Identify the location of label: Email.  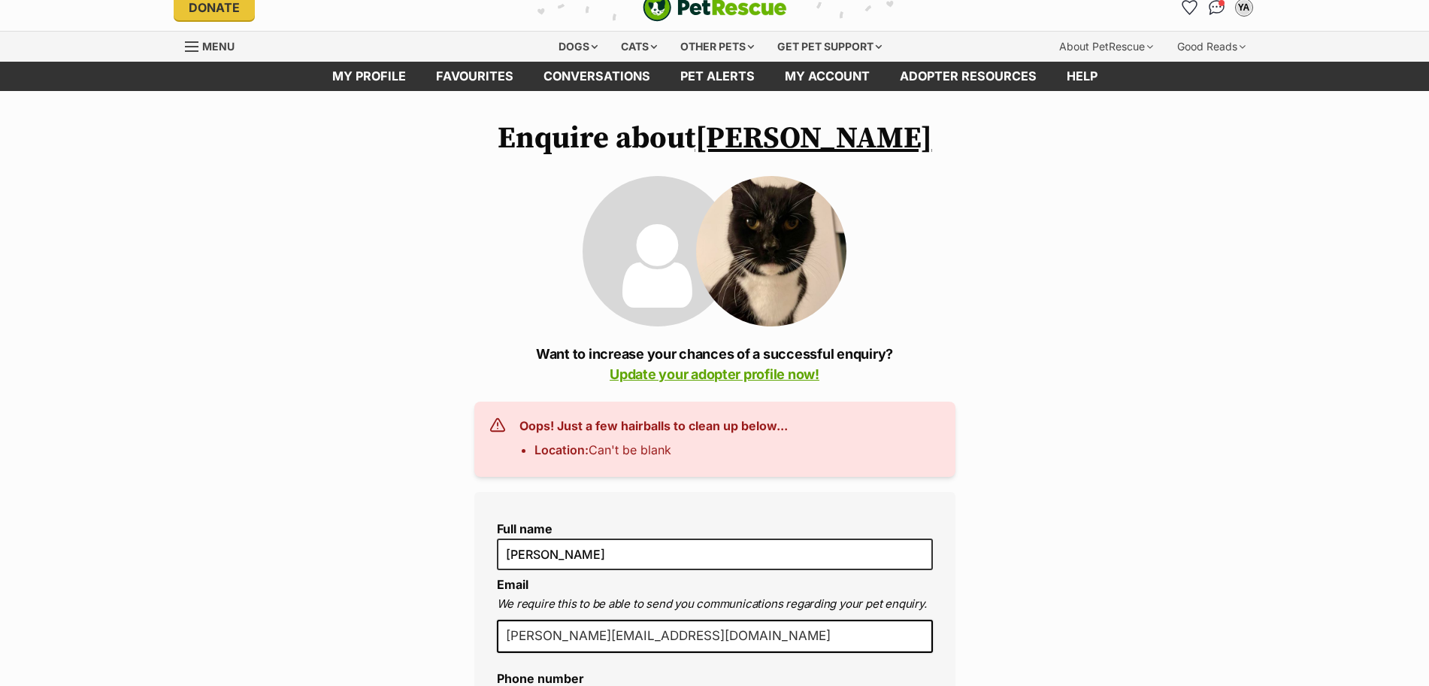
(513, 584).